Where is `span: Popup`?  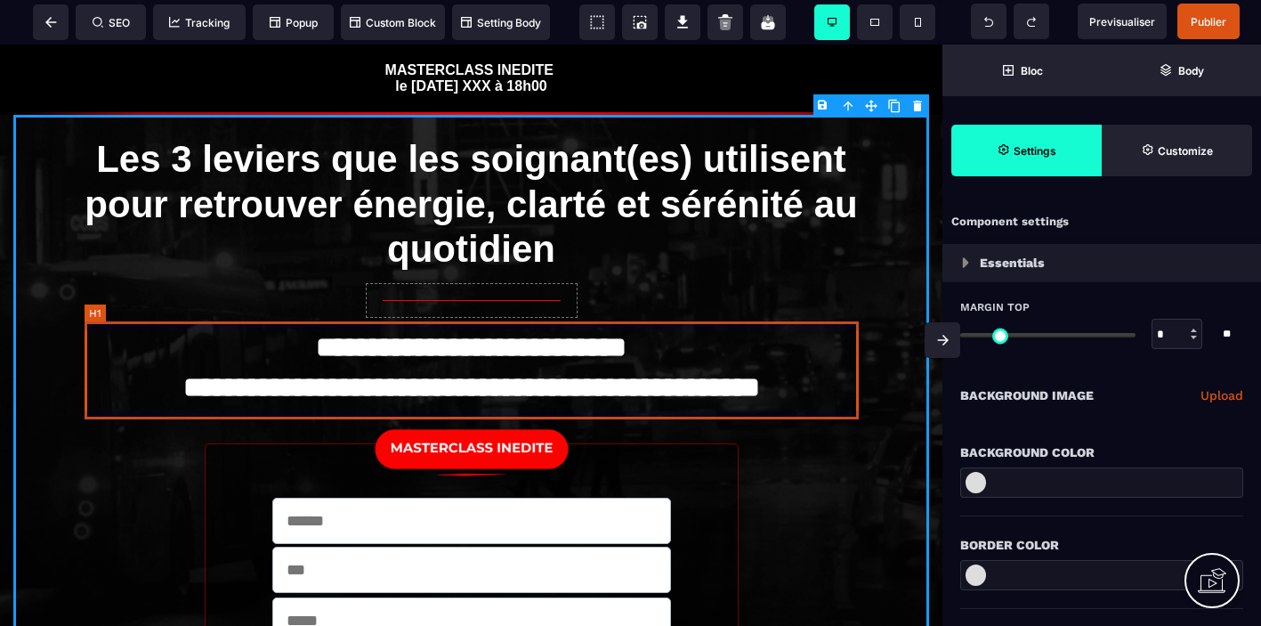
span: Popup is located at coordinates (294, 22).